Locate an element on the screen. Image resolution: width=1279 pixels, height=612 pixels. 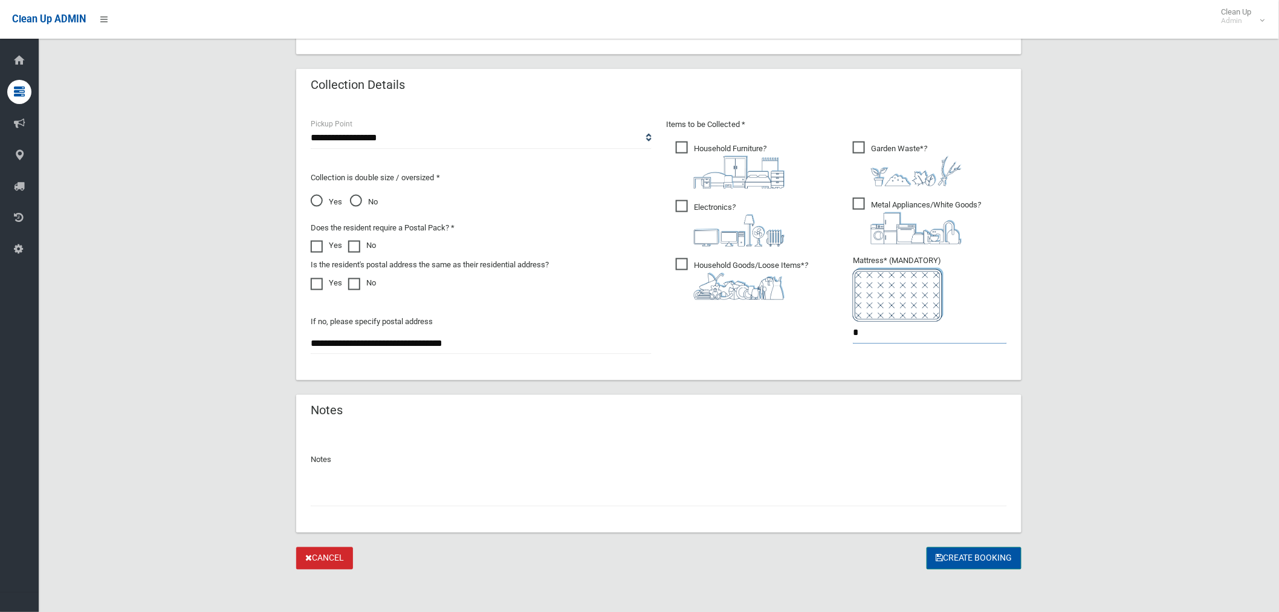
span: Household Furniture is located at coordinates (730, 165).